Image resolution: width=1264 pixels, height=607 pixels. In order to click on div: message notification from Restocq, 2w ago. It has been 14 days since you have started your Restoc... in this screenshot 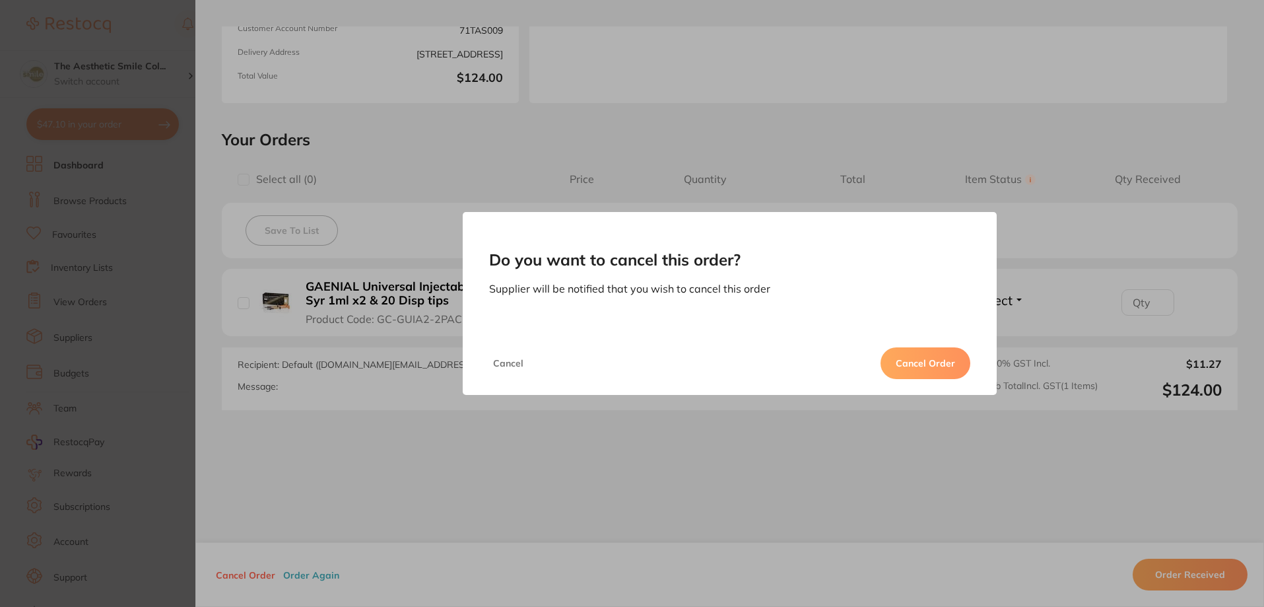, I will do `click(132, 50)`.